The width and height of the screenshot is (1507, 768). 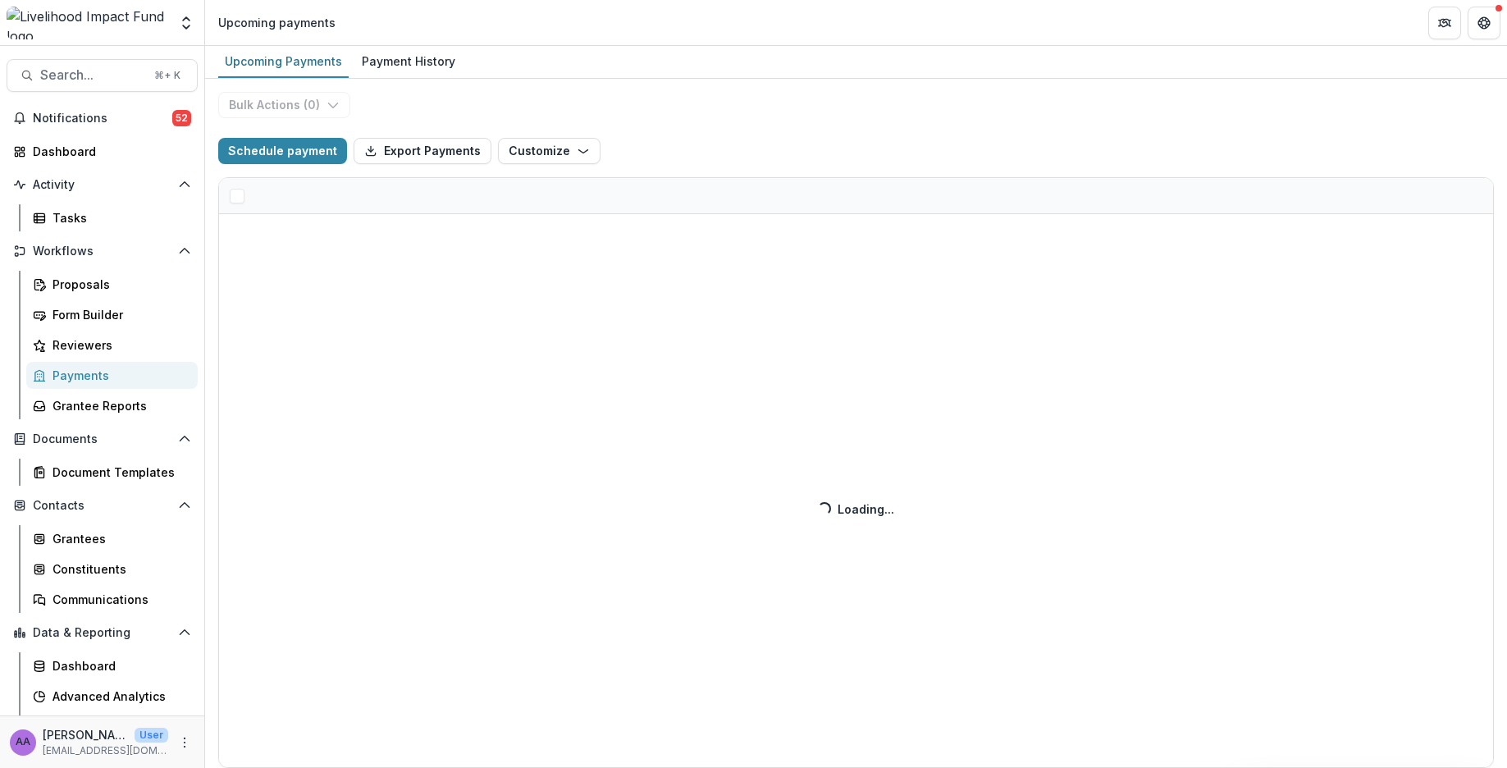 What do you see at coordinates (87, 23) in the screenshot?
I see `img: Livelihood Impact Fund logo` at bounding box center [87, 23].